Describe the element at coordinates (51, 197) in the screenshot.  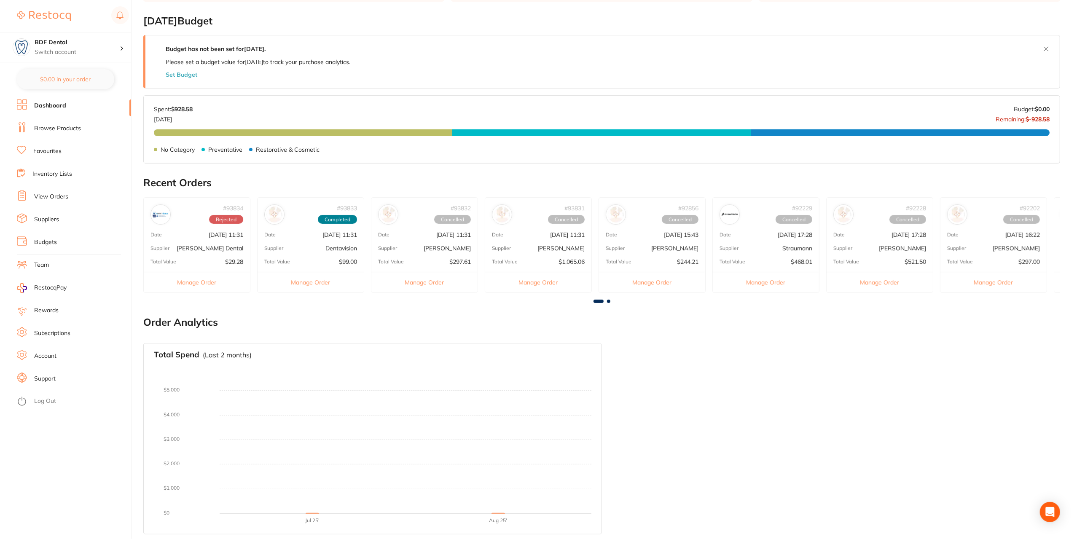
I see `a: View Orders` at that location.